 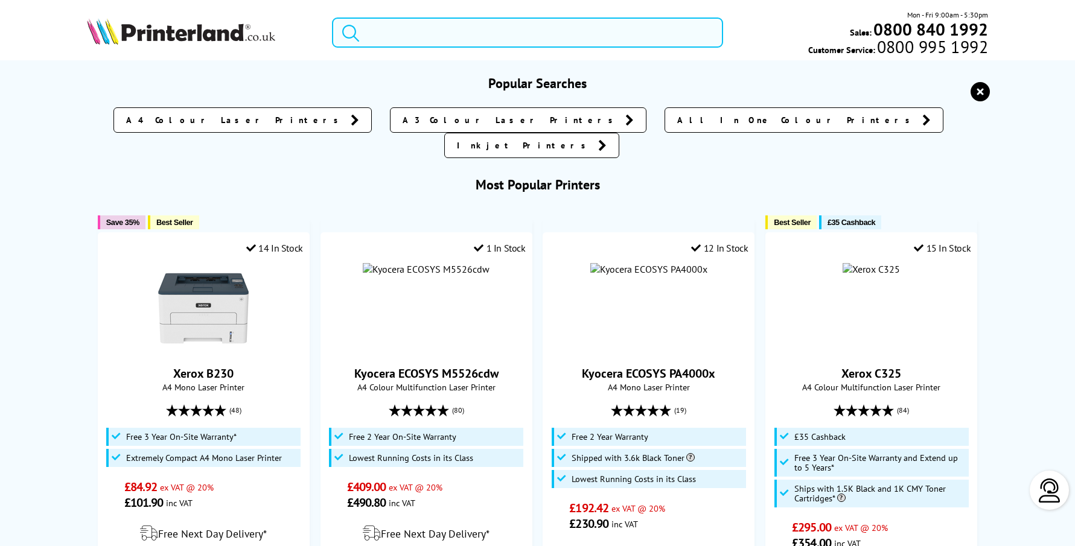 I want to click on span: (80), so click(x=458, y=410).